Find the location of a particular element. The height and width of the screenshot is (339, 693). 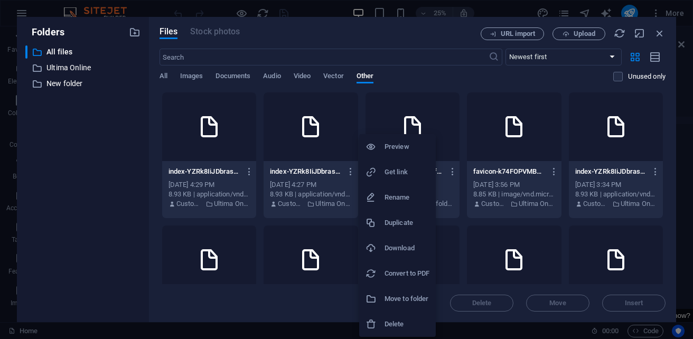

h6: Preview is located at coordinates (407, 147).